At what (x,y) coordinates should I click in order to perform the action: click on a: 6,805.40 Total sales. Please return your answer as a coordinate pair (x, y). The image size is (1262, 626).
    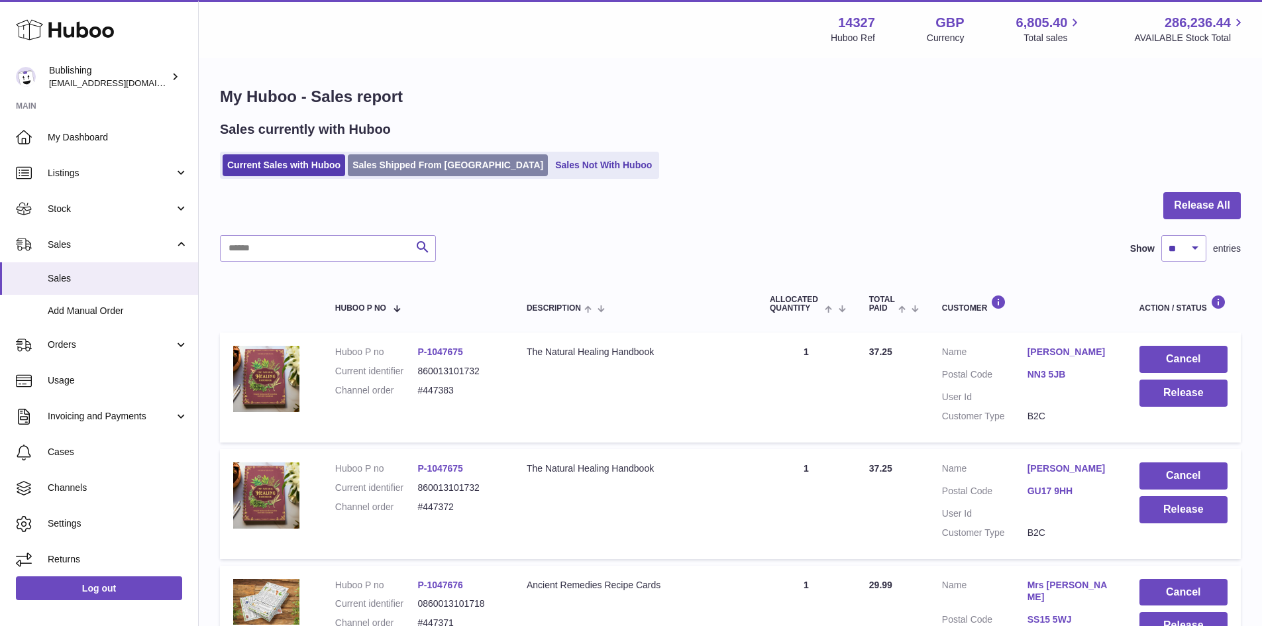
    Looking at the image, I should click on (1050, 29).